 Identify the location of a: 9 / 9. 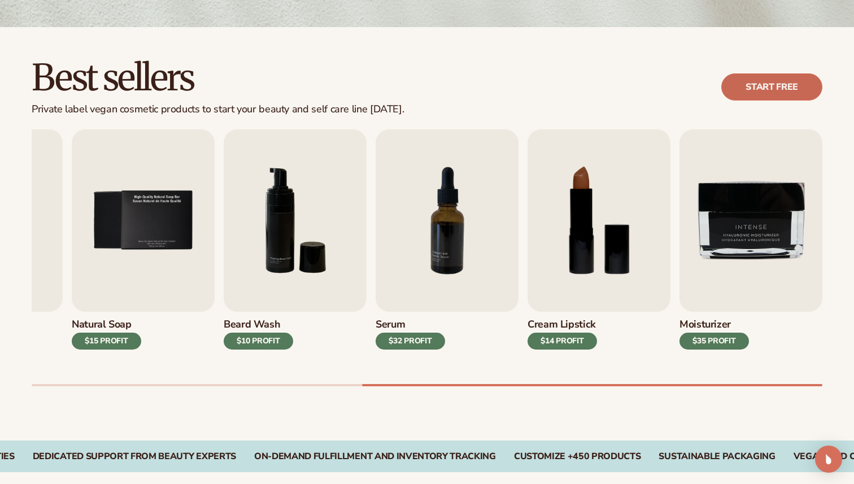
(751, 248).